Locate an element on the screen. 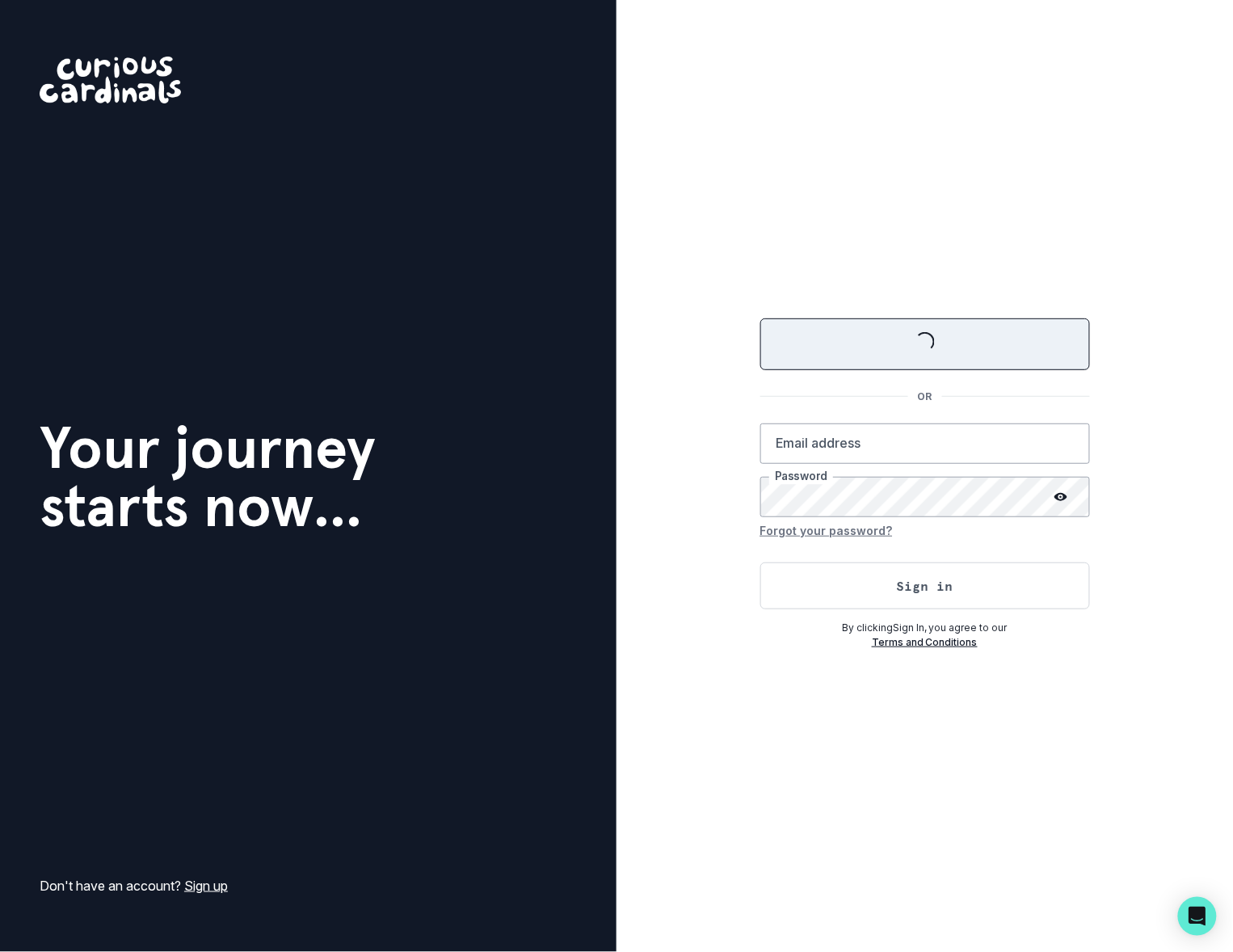 This screenshot has height=952, width=1233. a: Terms and Conditions is located at coordinates (925, 641).